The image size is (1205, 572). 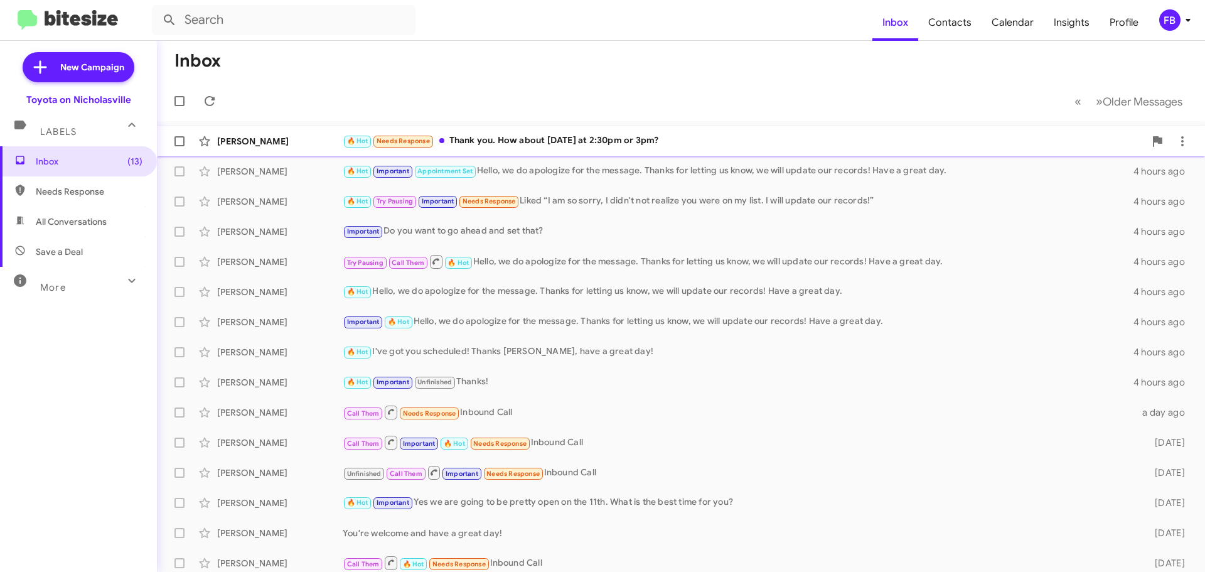 What do you see at coordinates (1165, 412) in the screenshot?
I see `div: a day ago` at bounding box center [1165, 412].